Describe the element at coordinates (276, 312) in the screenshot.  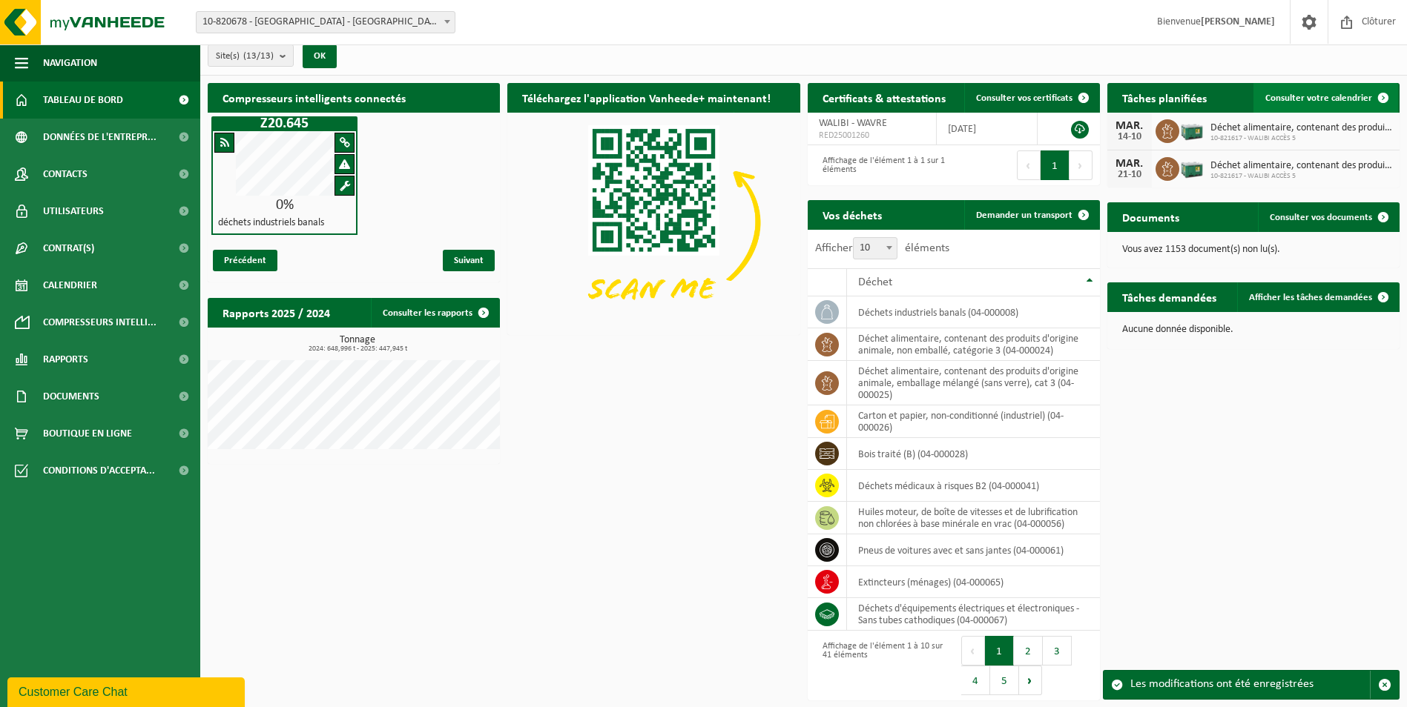
I see `h2: Rapports 2025 / 2024` at that location.